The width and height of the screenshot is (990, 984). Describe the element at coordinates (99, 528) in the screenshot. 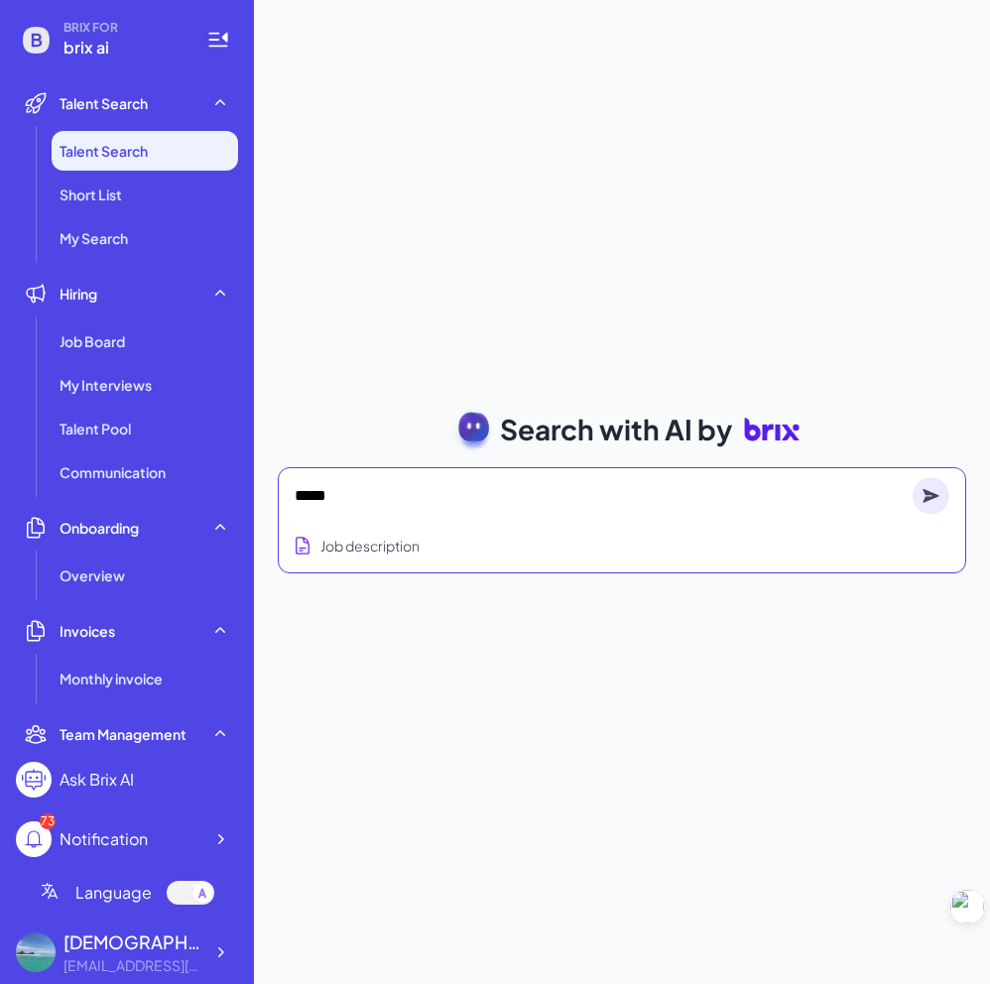

I see `span: Onboarding` at that location.